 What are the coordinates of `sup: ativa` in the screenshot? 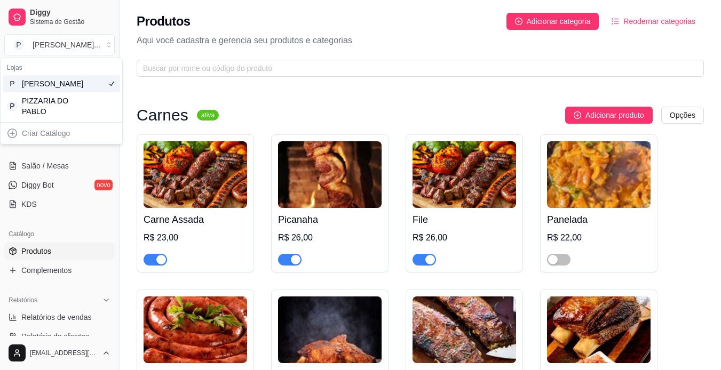 It's located at (208, 115).